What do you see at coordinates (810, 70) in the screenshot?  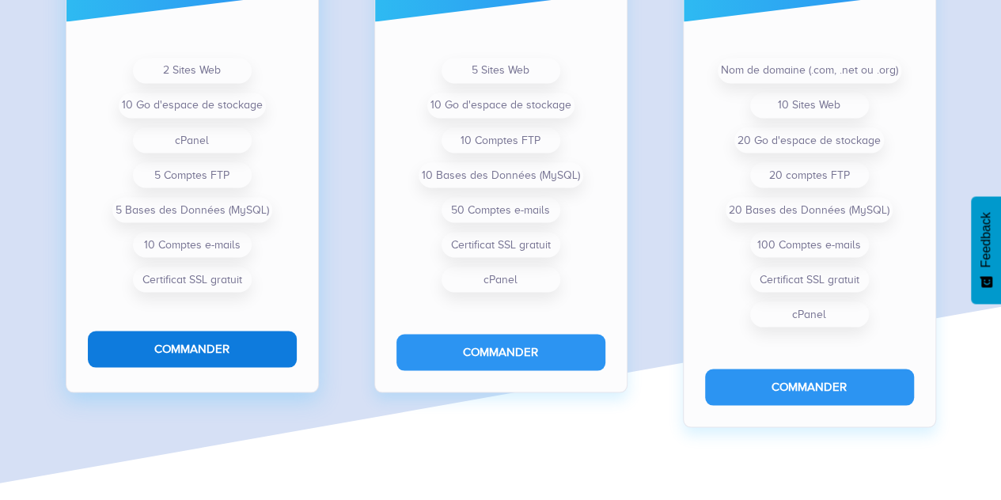 I see `li: Nom de domaine (.com, .net ou .org)` at bounding box center [810, 70].